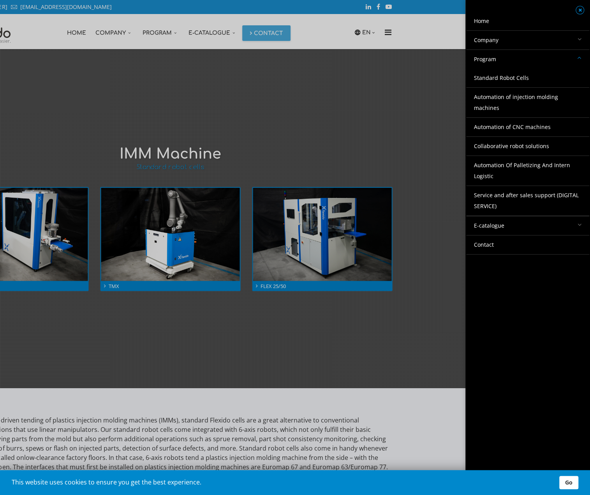 Image resolution: width=590 pixels, height=495 pixels. I want to click on a: Automation of injection molding machines, so click(528, 102).